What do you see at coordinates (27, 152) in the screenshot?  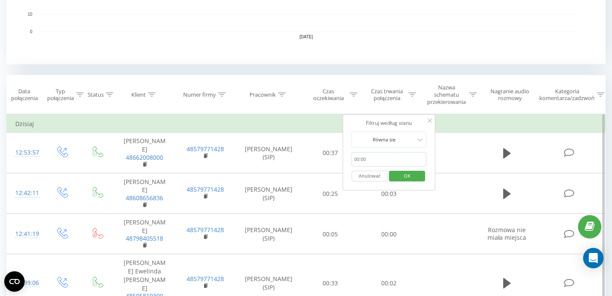 I see `font: 12:53:57` at bounding box center [27, 152].